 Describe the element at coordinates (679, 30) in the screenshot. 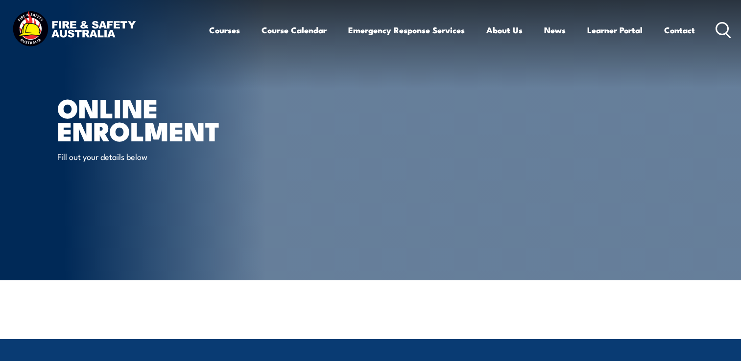

I see `a: Contact` at that location.